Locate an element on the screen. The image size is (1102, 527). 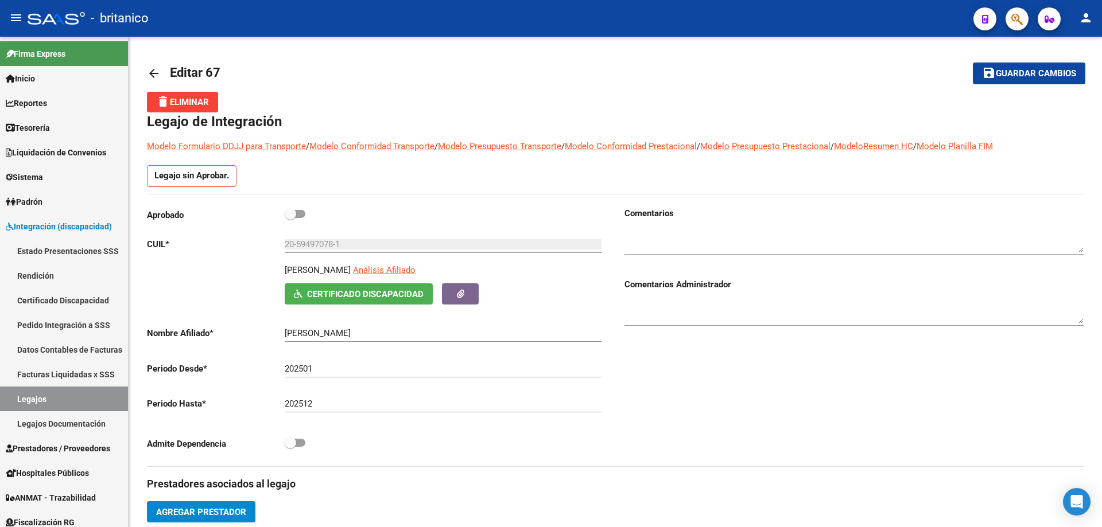
h3: Comentarios is located at coordinates (854, 213).